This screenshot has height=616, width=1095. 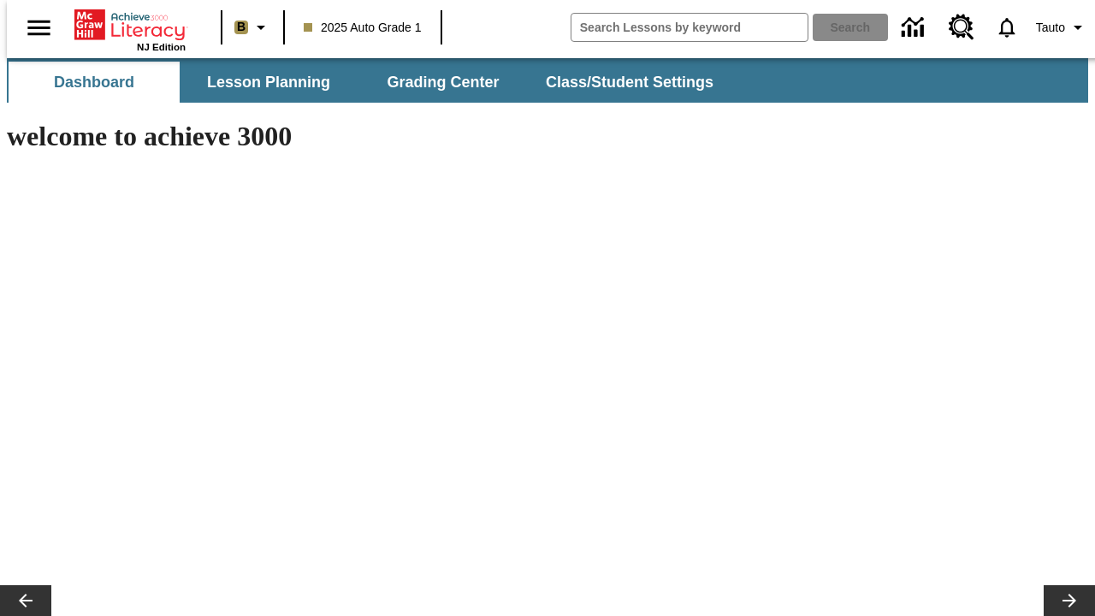 What do you see at coordinates (1070, 601) in the screenshot?
I see `button: Lesson carousel, Next` at bounding box center [1070, 601].